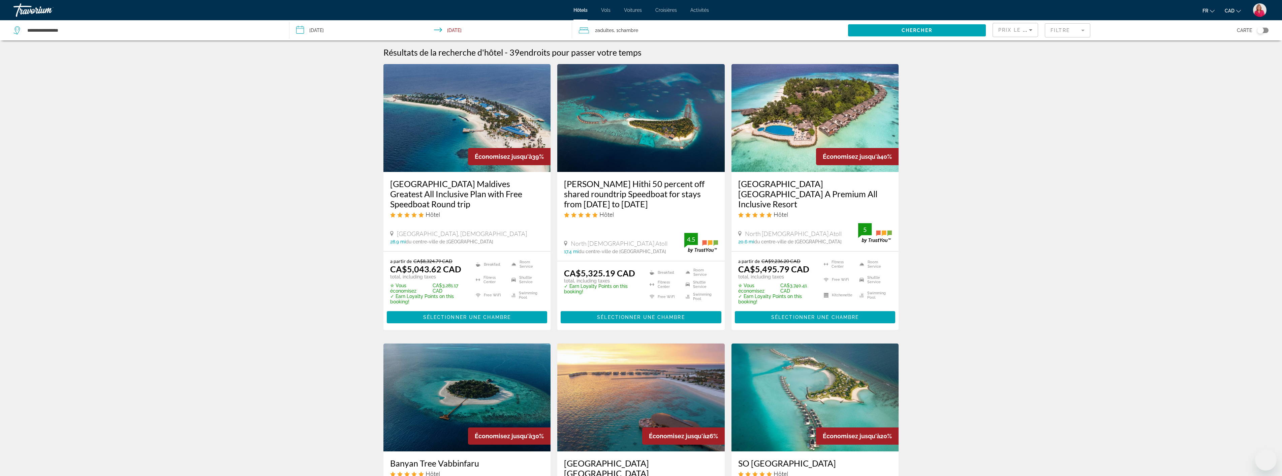 Image resolution: width=1282 pixels, height=476 pixels. What do you see at coordinates (47, 10) in the screenshot?
I see `a: Travorium` at bounding box center [47, 10].